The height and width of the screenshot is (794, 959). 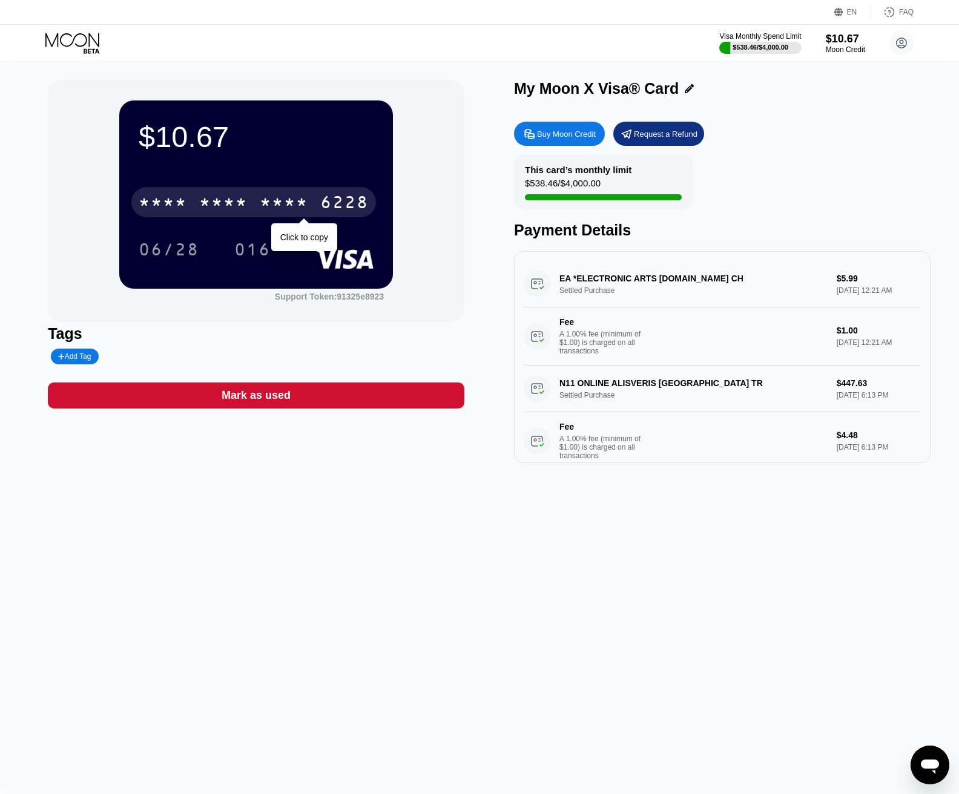 I want to click on div: 6228, so click(x=345, y=204).